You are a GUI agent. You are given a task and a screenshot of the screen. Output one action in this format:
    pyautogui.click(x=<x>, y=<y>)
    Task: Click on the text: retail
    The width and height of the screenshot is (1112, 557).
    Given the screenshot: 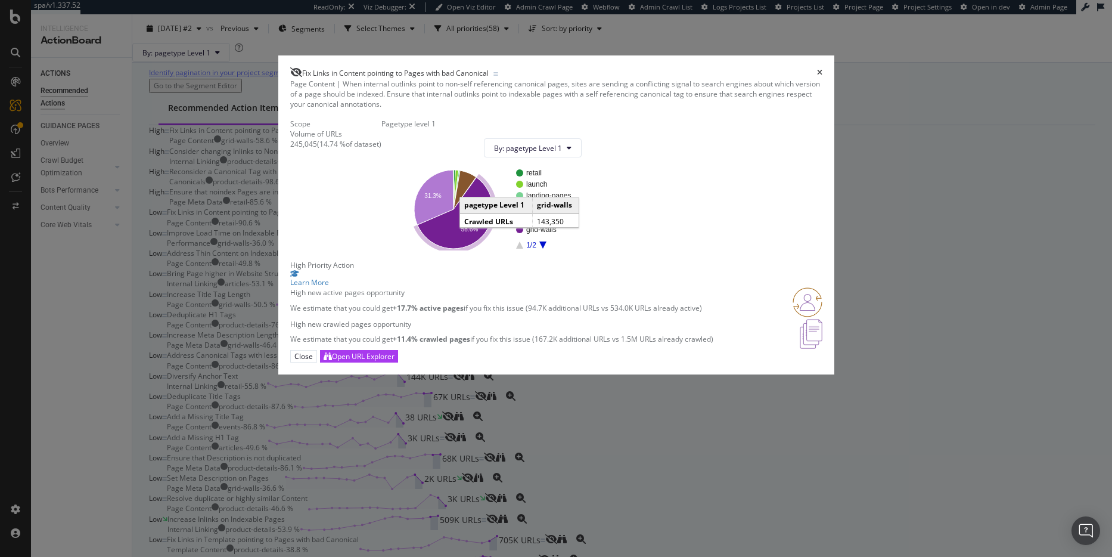 What is the action you would take?
    pyautogui.click(x=534, y=173)
    